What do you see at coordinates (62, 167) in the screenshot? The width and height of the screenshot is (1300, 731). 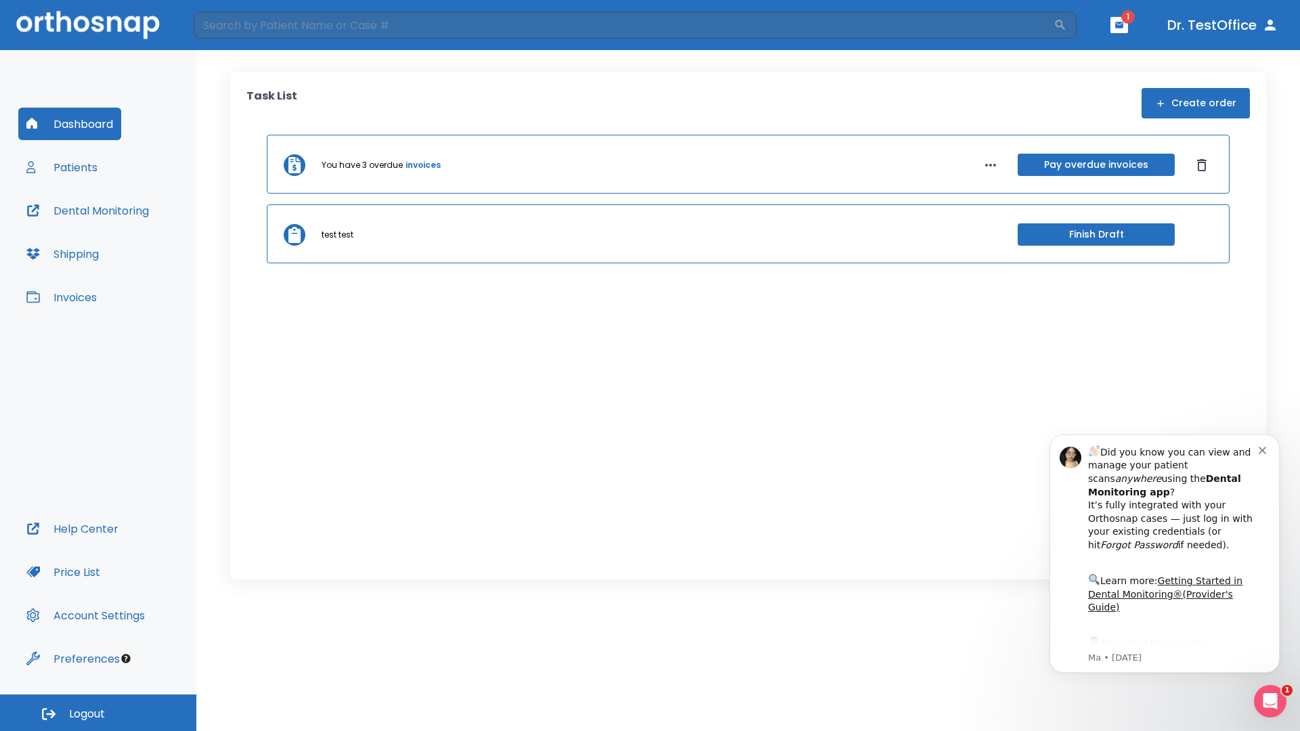 I see `button: Patients` at bounding box center [62, 167].